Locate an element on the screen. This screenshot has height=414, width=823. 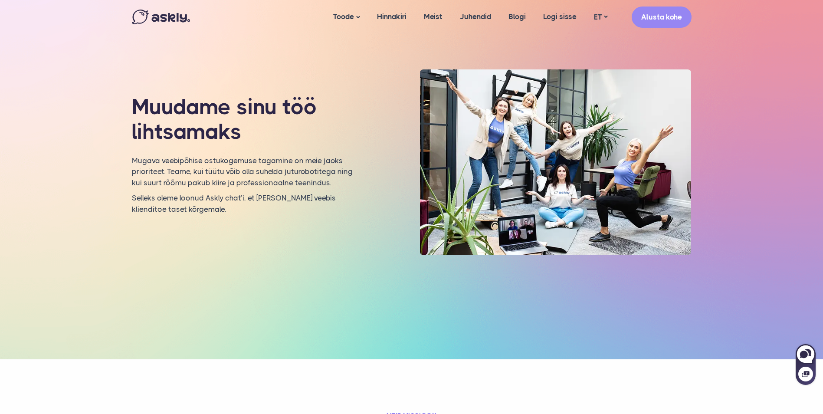
h1: Muudame sinu töö lihtsamaks is located at coordinates (243, 119).